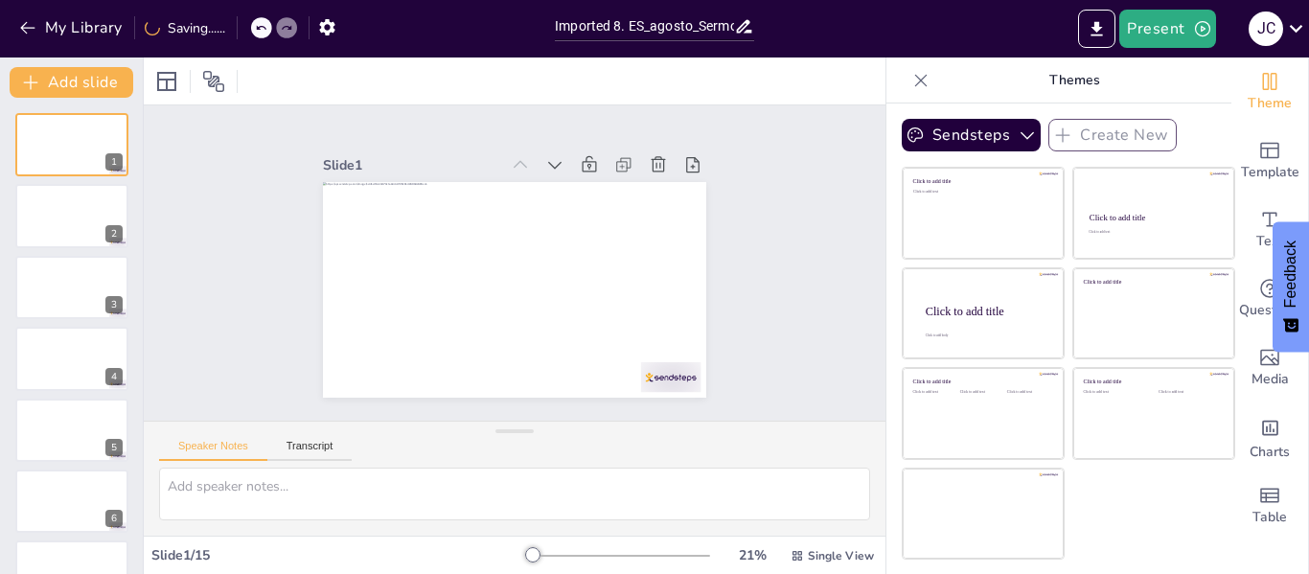 This screenshot has height=574, width=1309. What do you see at coordinates (338, 555) in the screenshot?
I see `div: Slide 1 / 15` at bounding box center [338, 555].